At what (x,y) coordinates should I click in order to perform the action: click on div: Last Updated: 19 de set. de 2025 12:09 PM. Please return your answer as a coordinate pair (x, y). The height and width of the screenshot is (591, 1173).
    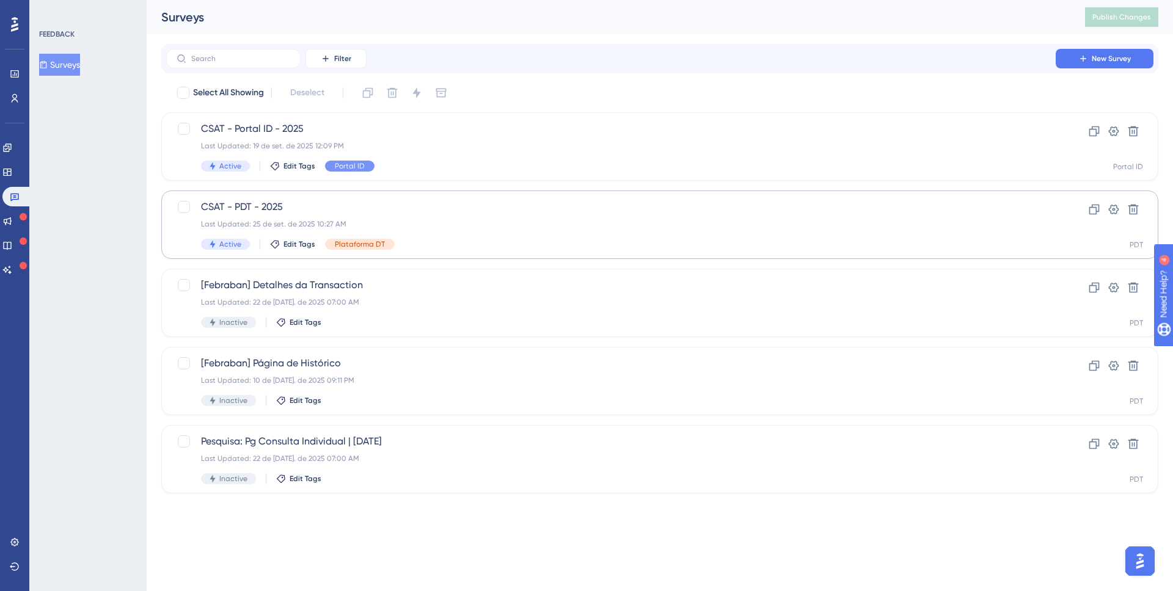
    Looking at the image, I should click on (611, 146).